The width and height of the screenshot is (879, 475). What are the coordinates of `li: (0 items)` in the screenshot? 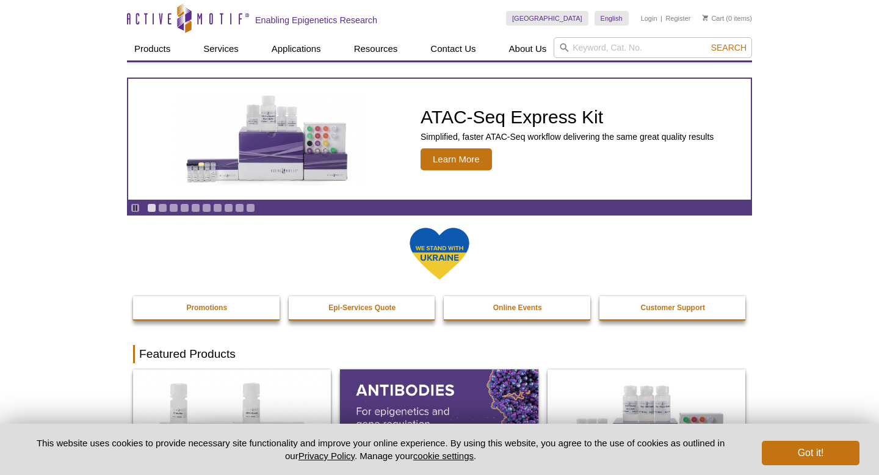 It's located at (727, 18).